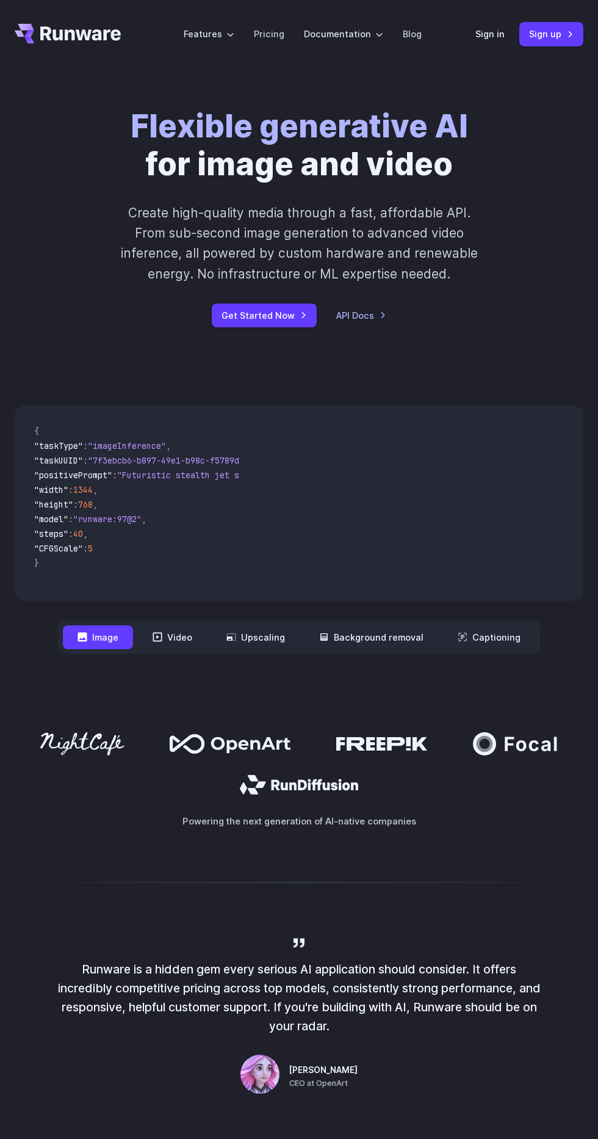 The height and width of the screenshot is (1139, 598). What do you see at coordinates (73, 475) in the screenshot?
I see `span: "positivePrompt"` at bounding box center [73, 475].